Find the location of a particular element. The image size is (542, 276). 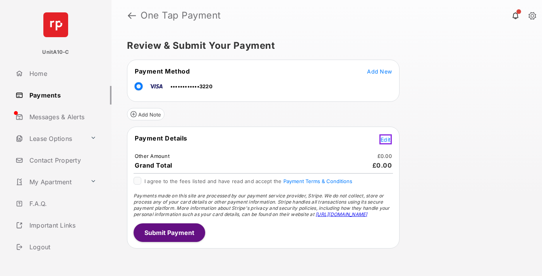

span: Payment Method is located at coordinates (162, 71).